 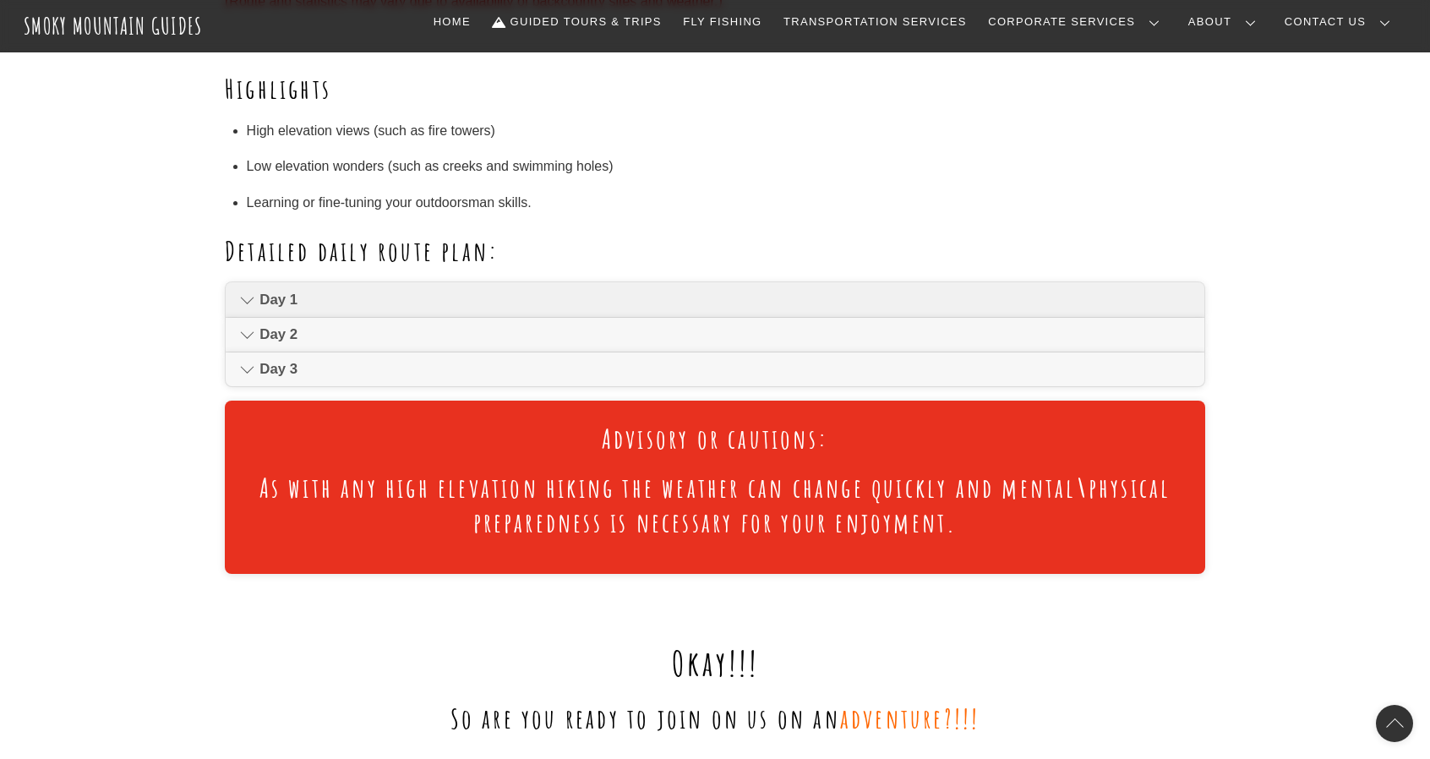 I want to click on a: Day 3, so click(x=715, y=369).